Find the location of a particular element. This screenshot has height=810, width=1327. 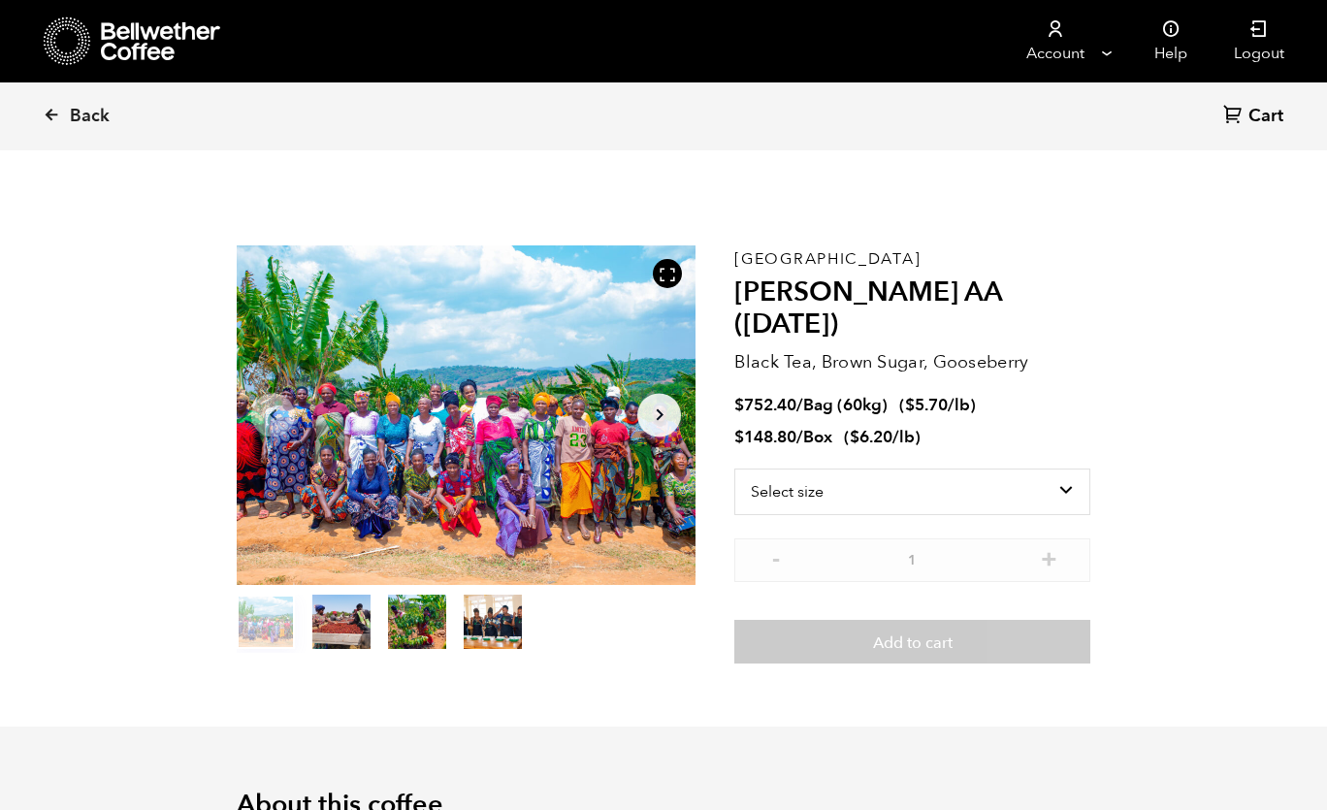

span: Cart is located at coordinates (1265, 116).